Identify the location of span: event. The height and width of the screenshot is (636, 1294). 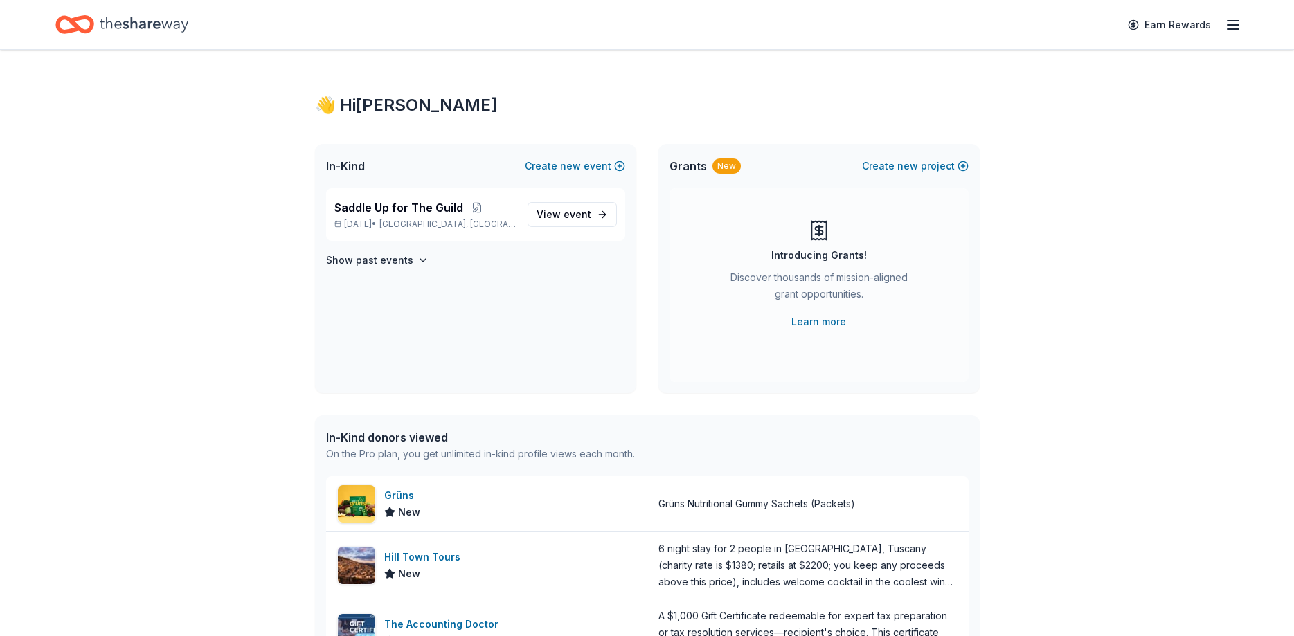
(577, 214).